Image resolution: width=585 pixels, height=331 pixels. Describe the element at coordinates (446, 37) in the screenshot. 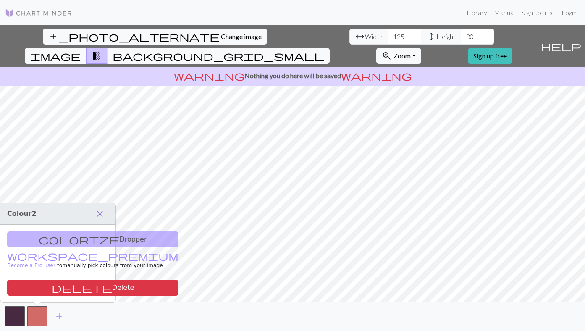

I see `span: Height` at that location.